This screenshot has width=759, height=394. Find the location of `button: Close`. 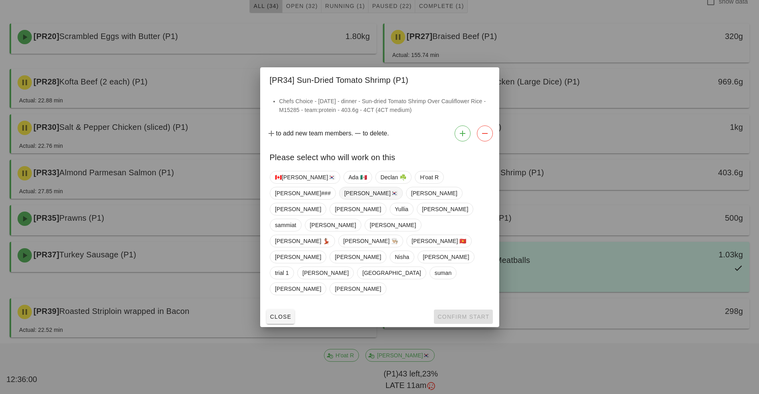

button: Close is located at coordinates (281, 317).